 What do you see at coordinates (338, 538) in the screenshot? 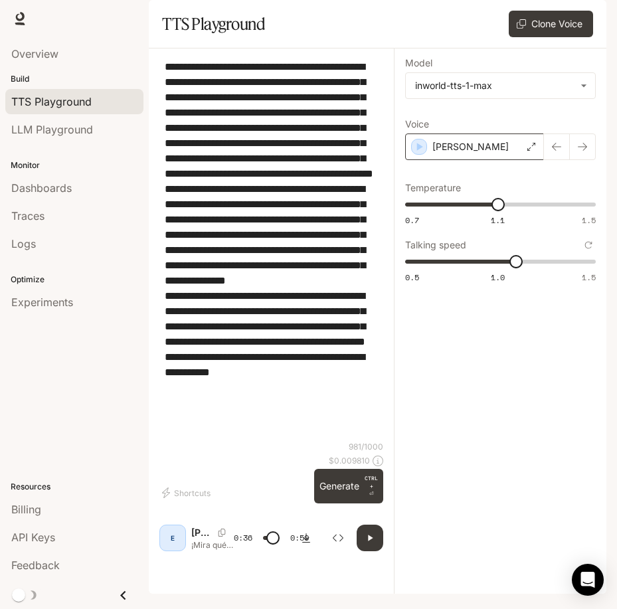
I see `button: Inspect` at bounding box center [338, 538].